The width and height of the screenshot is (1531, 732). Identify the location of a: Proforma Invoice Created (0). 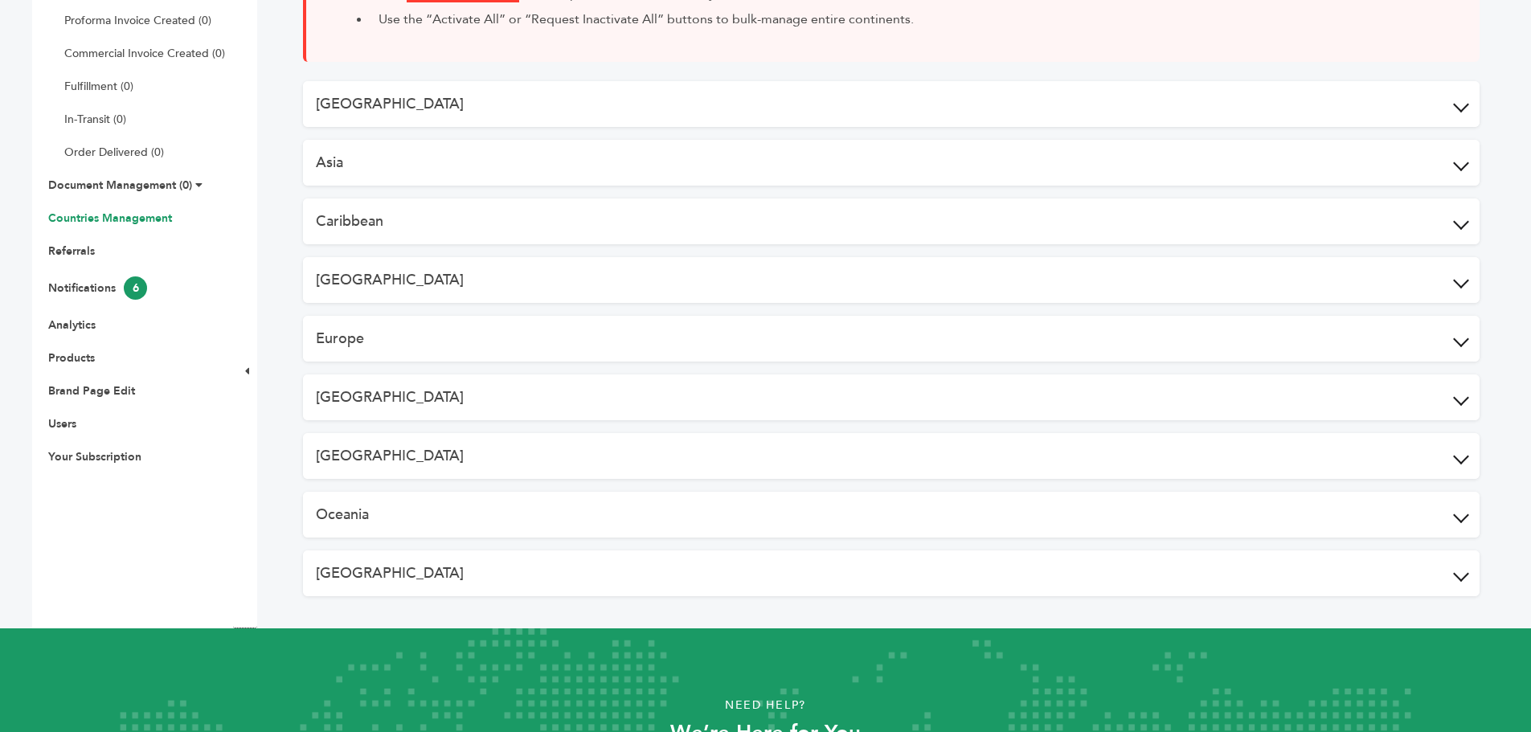
(137, 20).